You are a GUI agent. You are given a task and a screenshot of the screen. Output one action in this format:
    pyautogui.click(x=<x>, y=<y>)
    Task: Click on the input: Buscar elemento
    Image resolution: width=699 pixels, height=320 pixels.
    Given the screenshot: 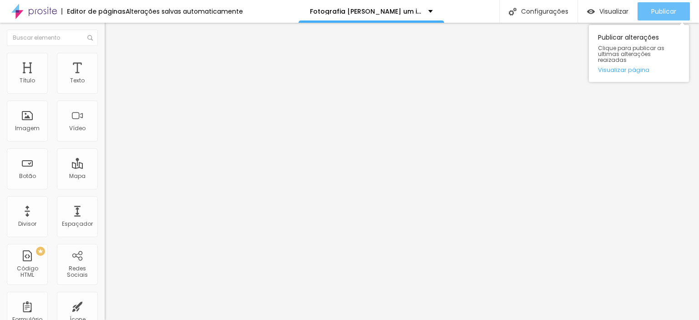 What is the action you would take?
    pyautogui.click(x=52, y=38)
    